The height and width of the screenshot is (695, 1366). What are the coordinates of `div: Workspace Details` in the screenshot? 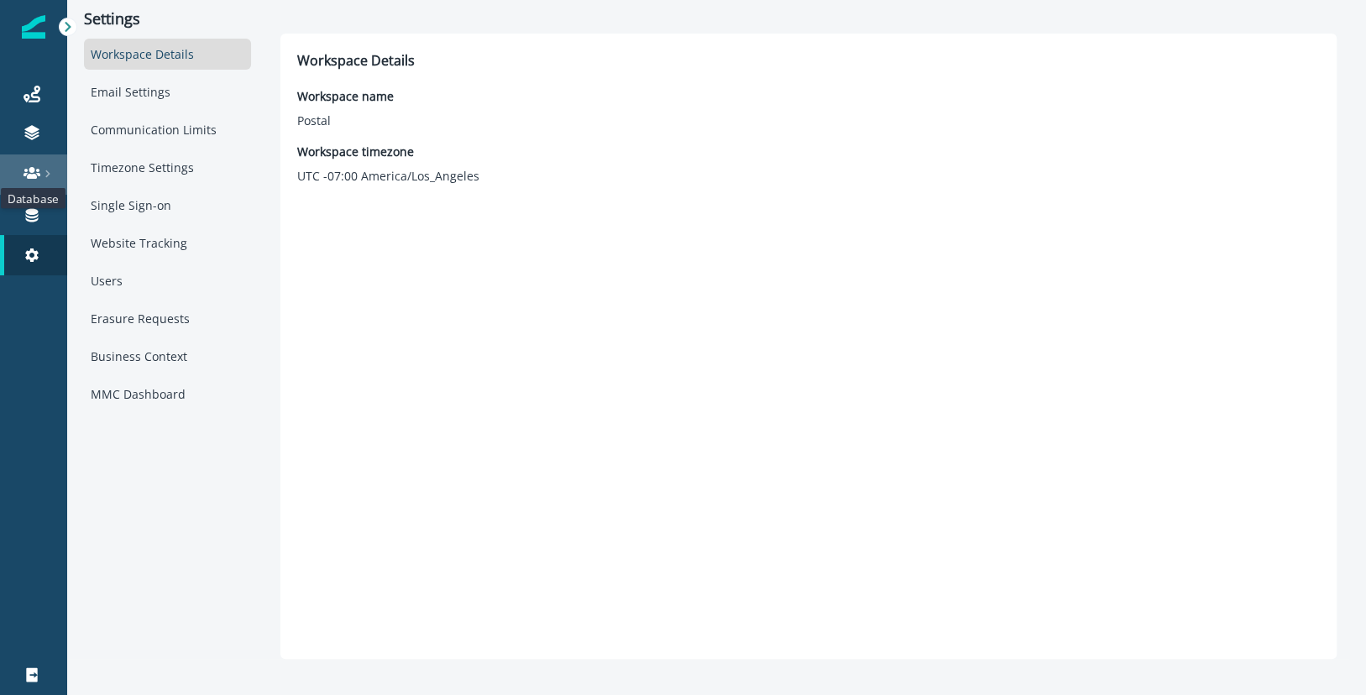 It's located at (167, 54).